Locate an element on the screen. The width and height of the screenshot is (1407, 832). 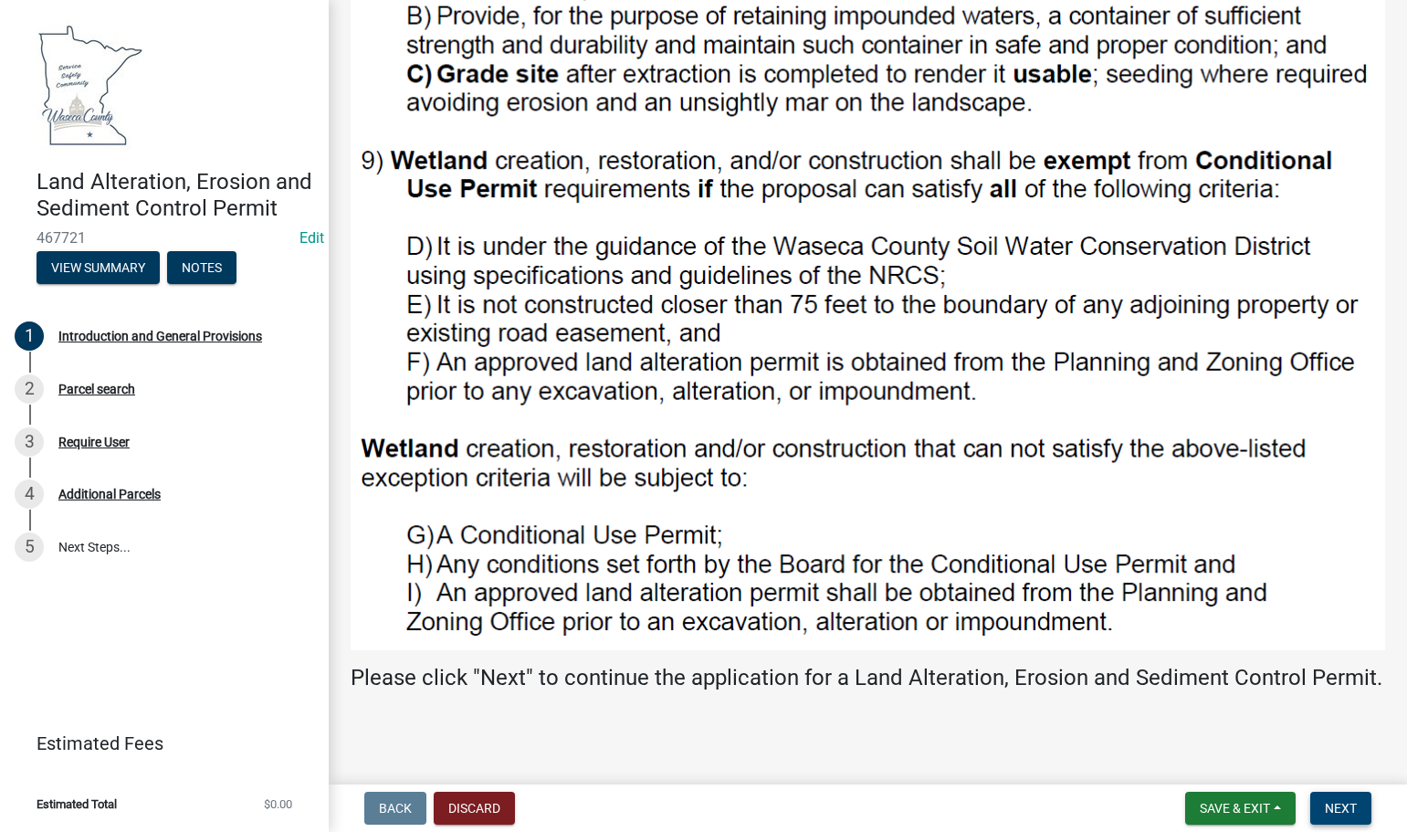
div: 3 is located at coordinates (29, 442).